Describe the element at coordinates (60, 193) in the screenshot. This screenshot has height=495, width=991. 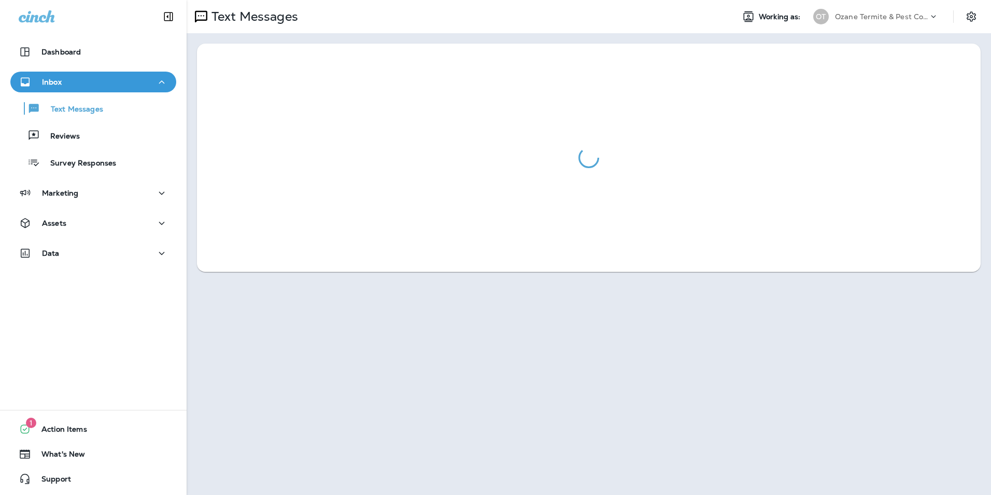
I see `p: Marketing` at that location.